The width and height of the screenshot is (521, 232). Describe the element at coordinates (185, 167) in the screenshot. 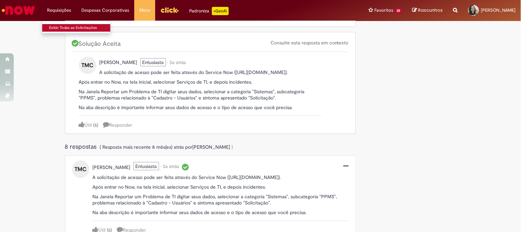

I see `i: Solução Aceita` at that location.